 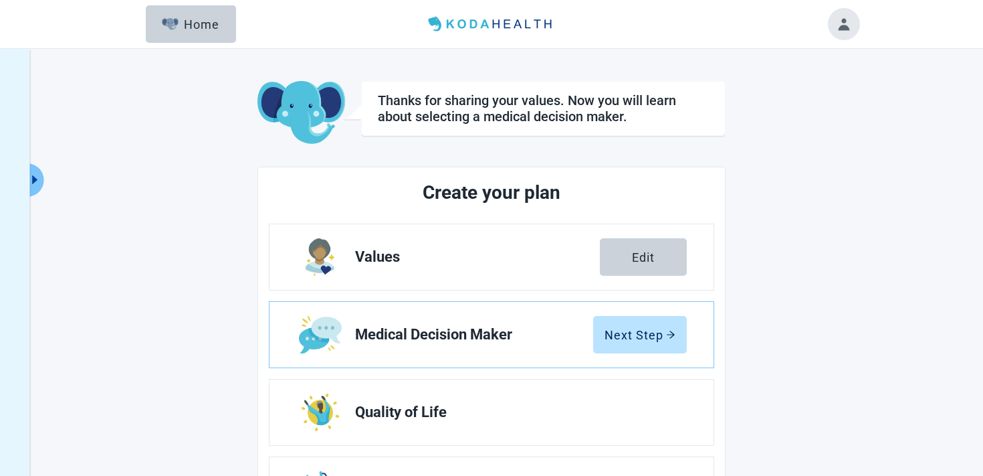 I want to click on div: Thanks for sharing your values. Now you will learn about selecting a medical decision maker., so click(x=543, y=108).